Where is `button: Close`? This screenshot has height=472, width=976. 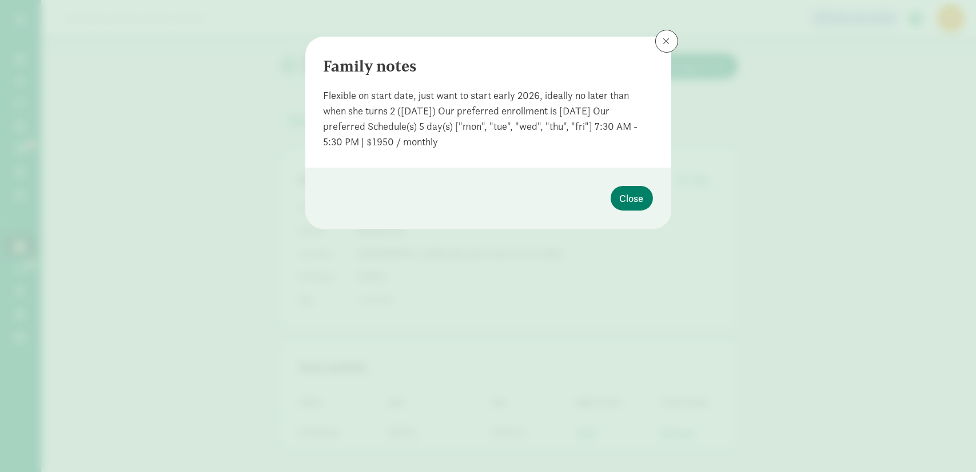
button: Close is located at coordinates (632, 198).